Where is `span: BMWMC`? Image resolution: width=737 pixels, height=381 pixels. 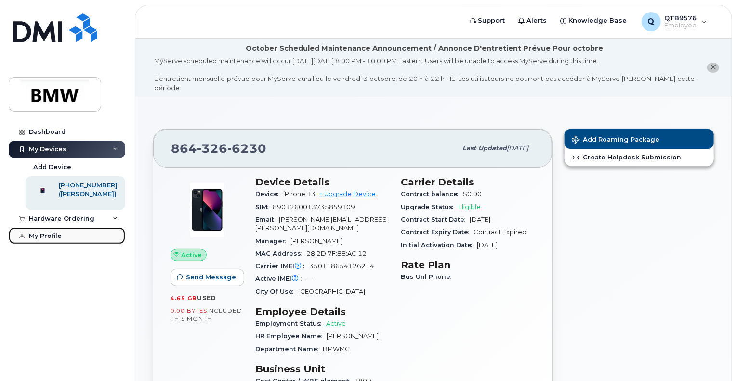
span: BMWMC is located at coordinates (336, 349).